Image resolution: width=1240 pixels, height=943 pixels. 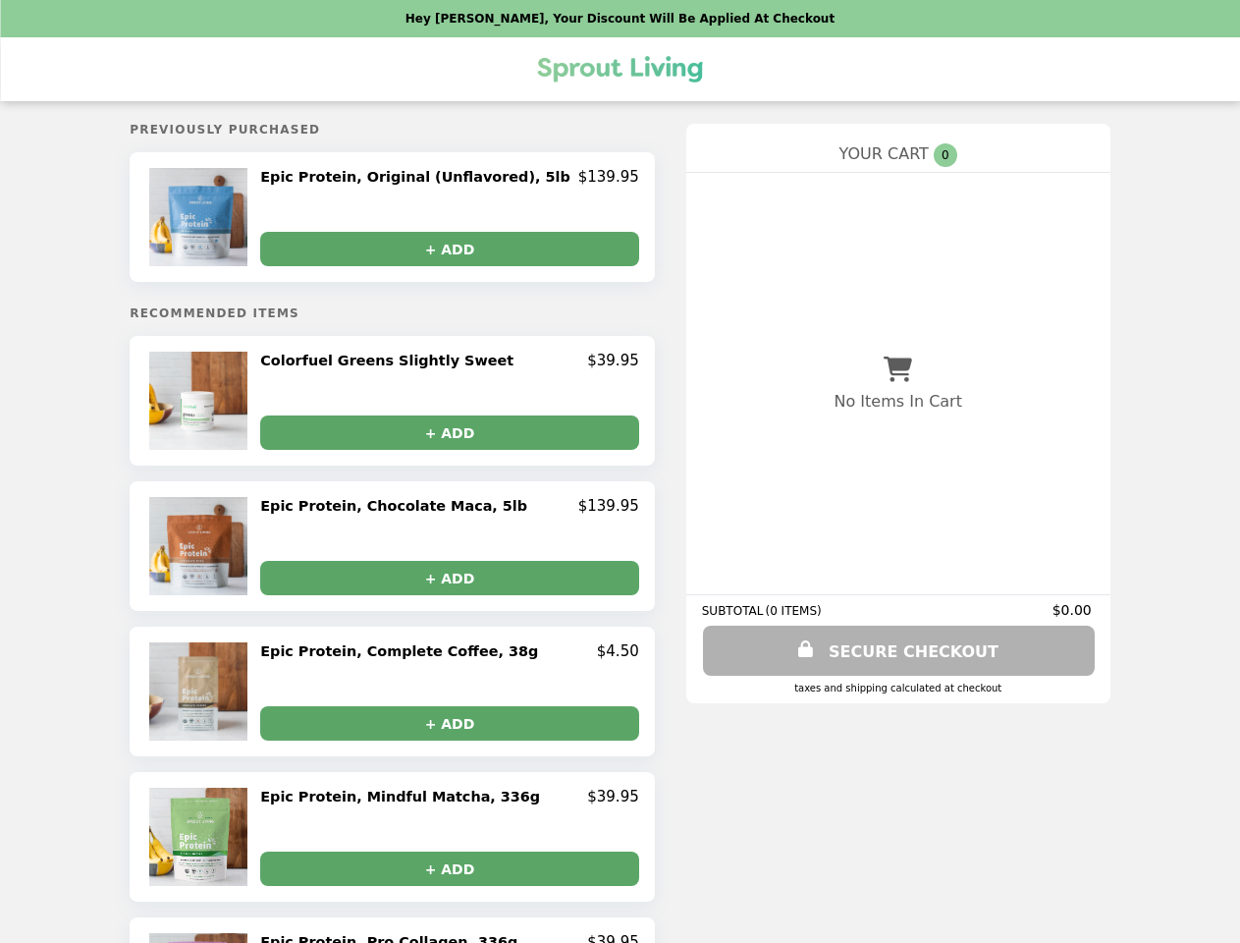 I want to click on h2: Colorfuel Greens Slightly Sweet, so click(x=391, y=360).